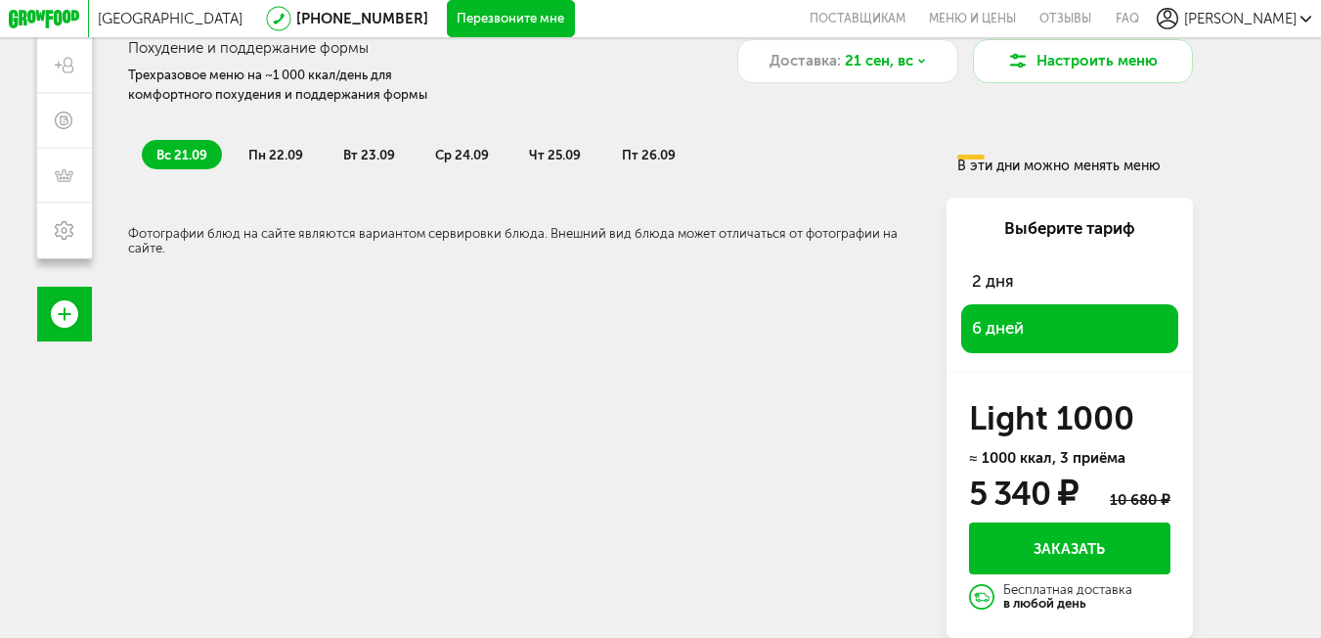  I want to click on strong: в любой день, so click(1044, 602).